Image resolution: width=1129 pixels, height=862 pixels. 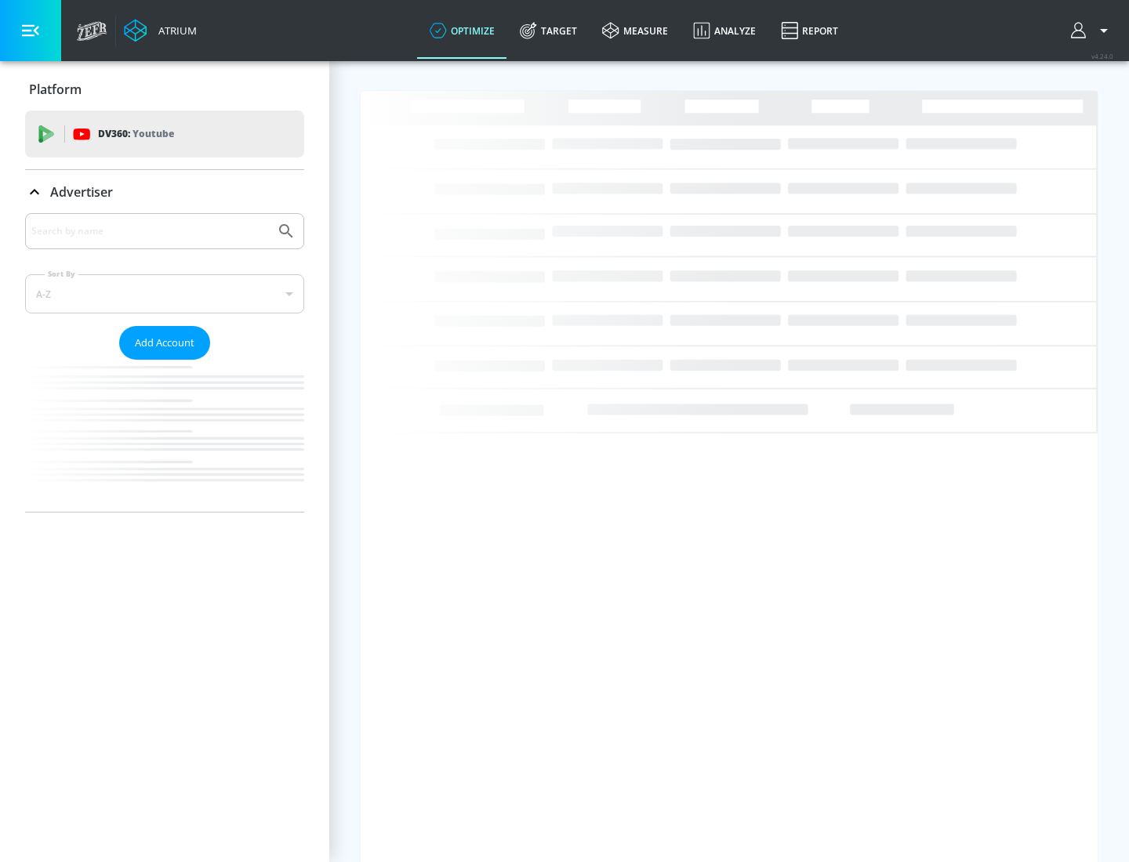 I want to click on span: Add Account, so click(x=165, y=343).